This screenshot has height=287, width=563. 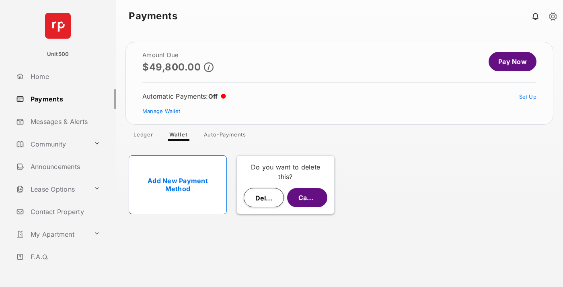 What do you see at coordinates (528, 97) in the screenshot?
I see `a: Set Up` at bounding box center [528, 97].